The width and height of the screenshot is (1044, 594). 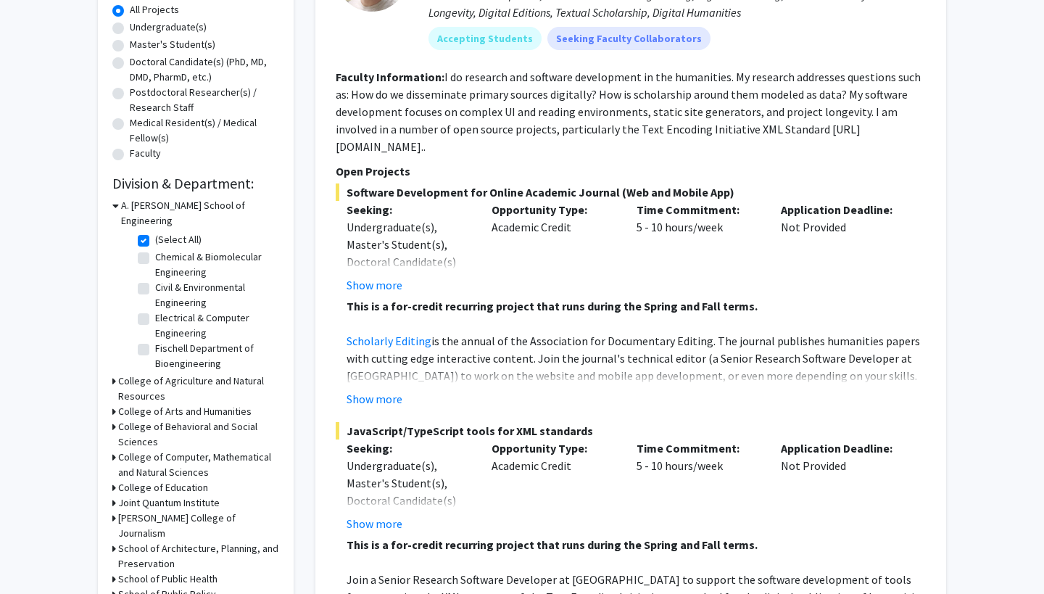 I want to click on h3: College of Agriculture and Natural Resources, so click(x=199, y=389).